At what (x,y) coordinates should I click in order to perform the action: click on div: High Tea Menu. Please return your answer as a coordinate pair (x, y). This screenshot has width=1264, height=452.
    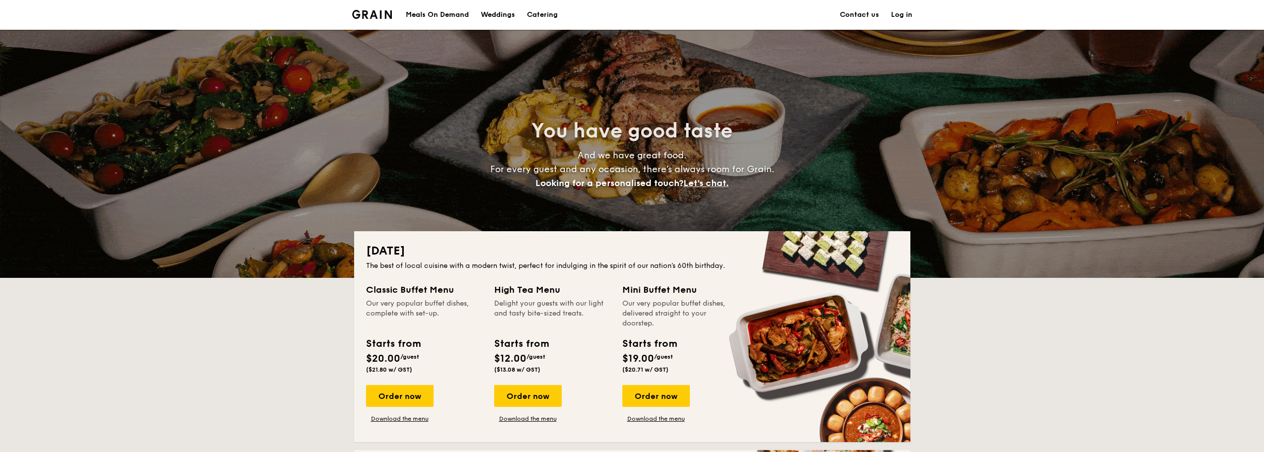
    Looking at the image, I should click on (552, 290).